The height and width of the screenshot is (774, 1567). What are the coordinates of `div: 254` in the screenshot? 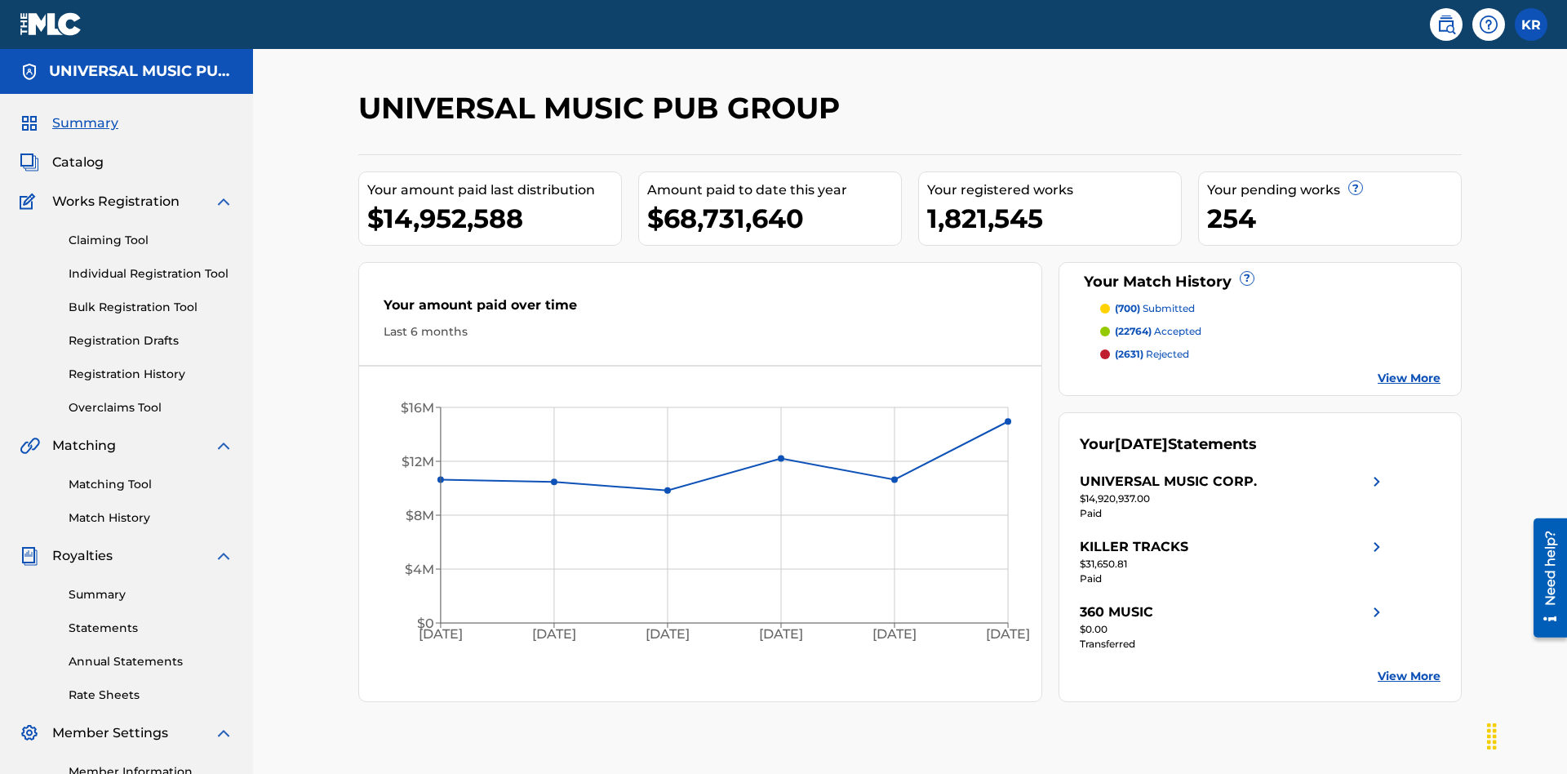 It's located at (1334, 218).